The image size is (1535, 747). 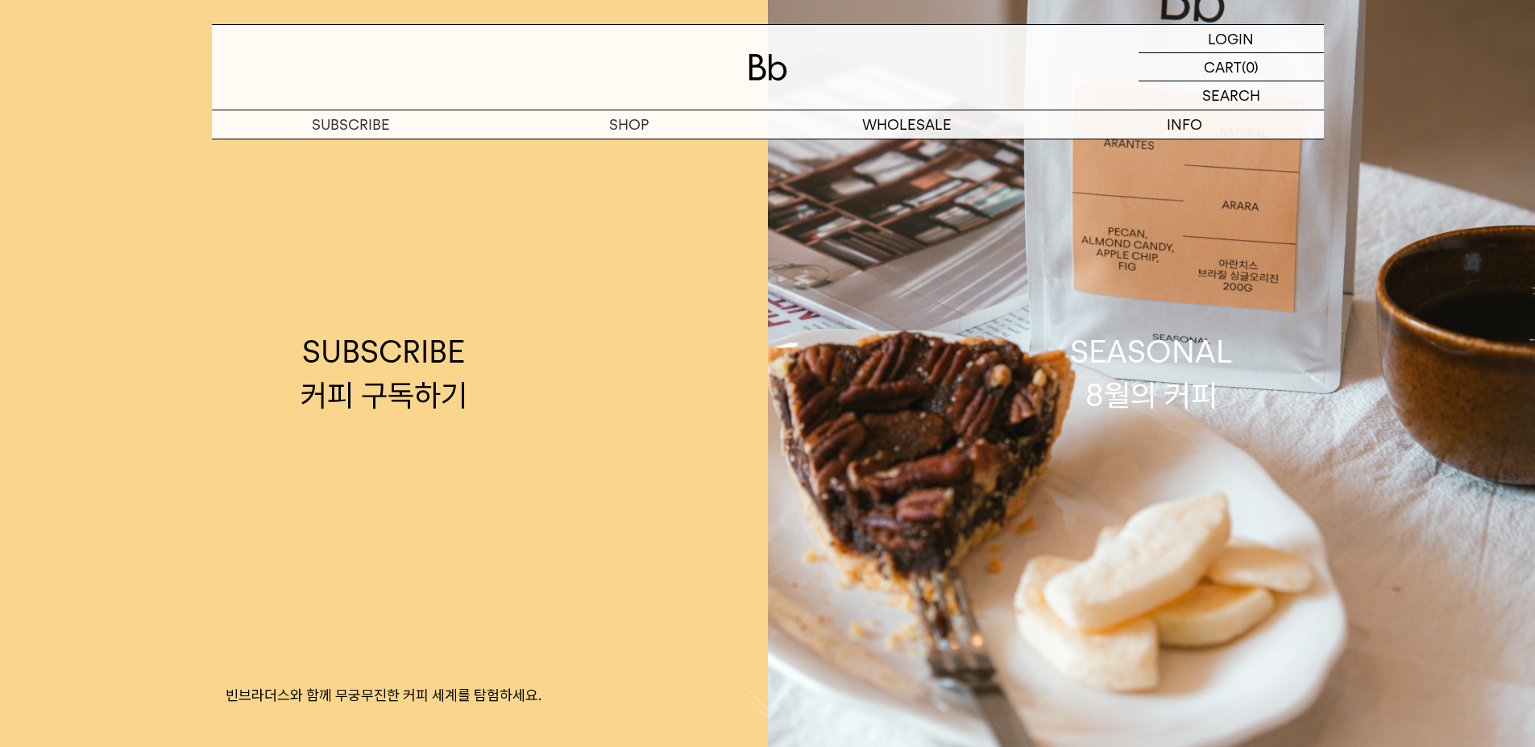 I want to click on a: SHOP, so click(x=629, y=124).